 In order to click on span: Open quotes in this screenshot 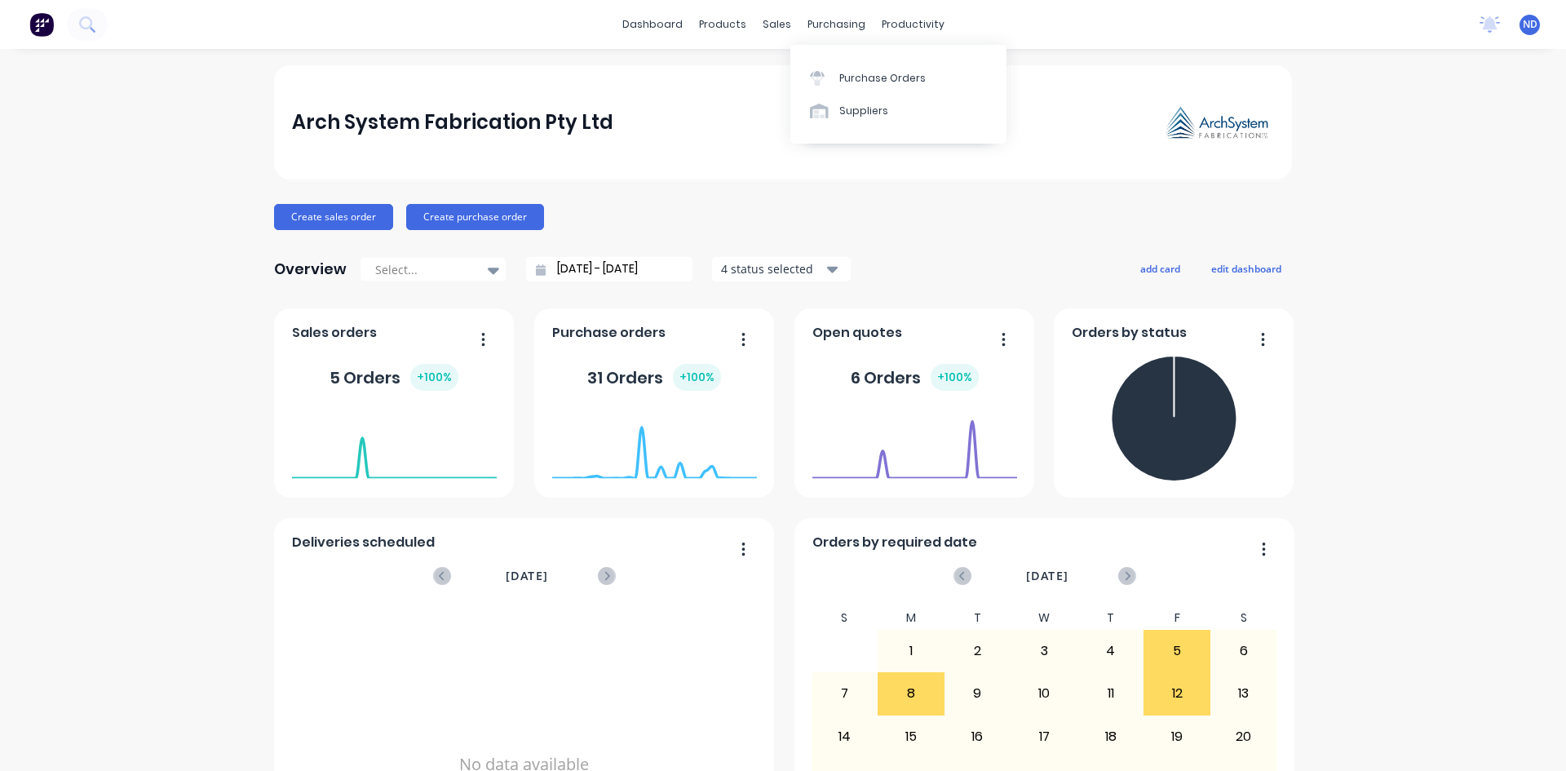, I will do `click(857, 333)`.